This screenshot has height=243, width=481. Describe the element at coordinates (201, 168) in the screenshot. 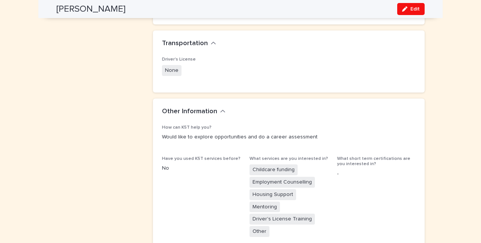

I see `p: No` at that location.